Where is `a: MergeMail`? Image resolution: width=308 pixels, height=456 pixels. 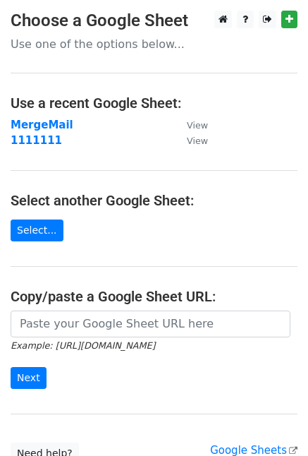 a: MergeMail is located at coordinates (42, 125).